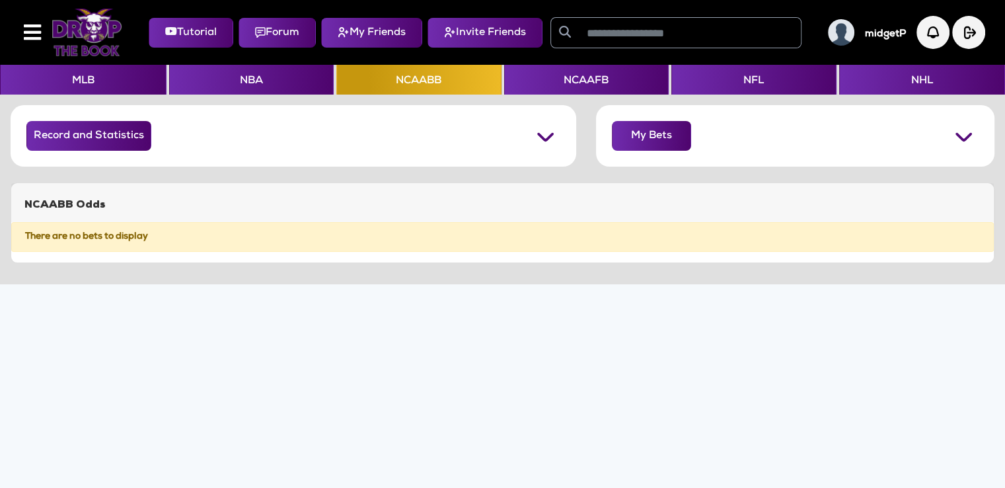  What do you see at coordinates (277, 32) in the screenshot?
I see `button: Forum` at bounding box center [277, 32].